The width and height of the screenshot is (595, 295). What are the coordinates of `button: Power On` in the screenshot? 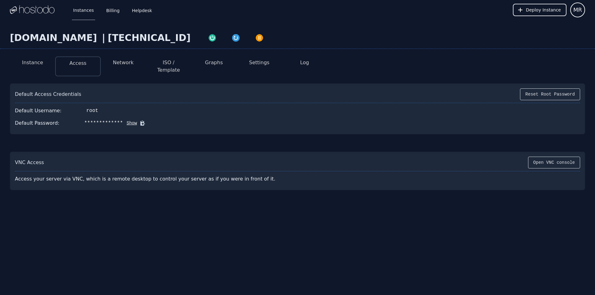 It's located at (212, 37).